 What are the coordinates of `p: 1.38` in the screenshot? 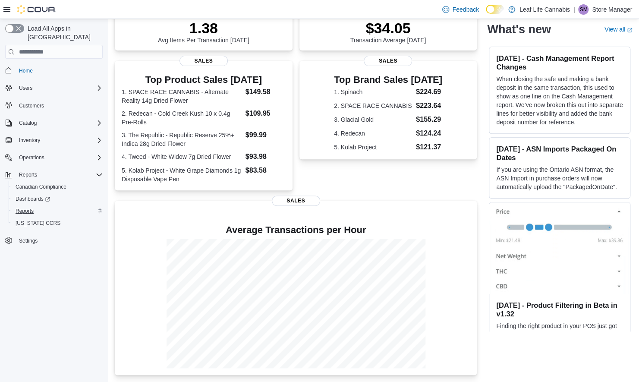 It's located at (204, 28).